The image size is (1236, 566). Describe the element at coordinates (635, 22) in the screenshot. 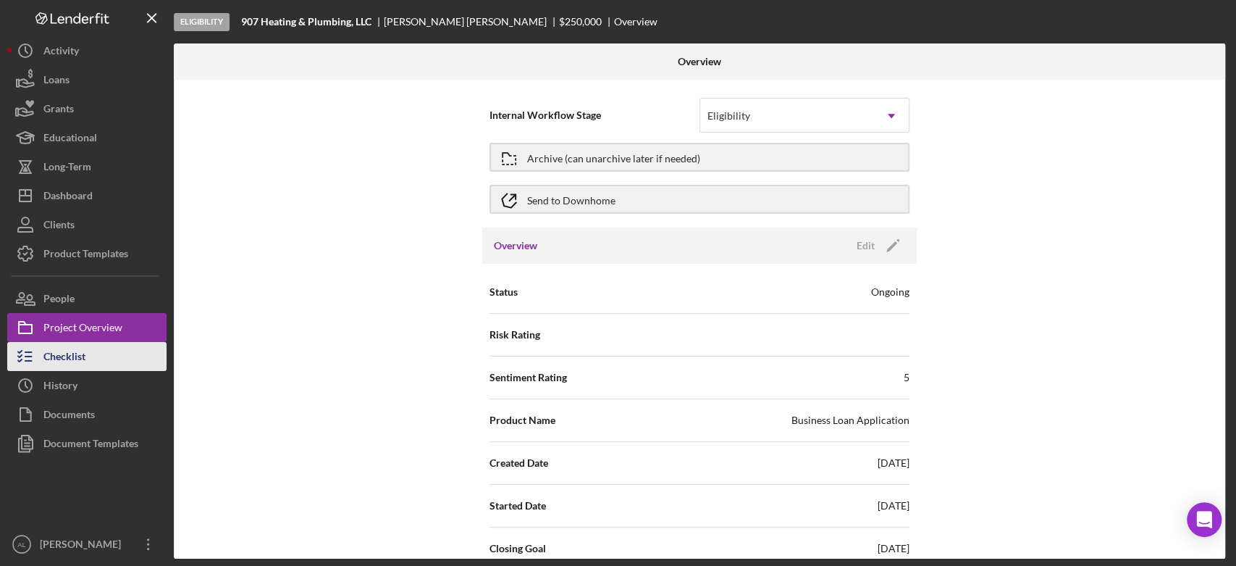

I see `div: Overview` at that location.